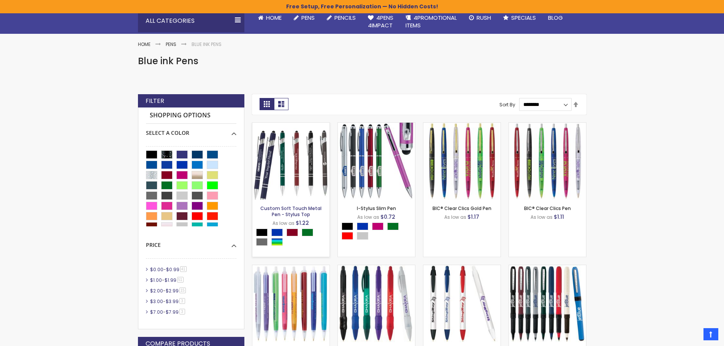 The image size is (724, 346). What do you see at coordinates (380, 21) in the screenshot?
I see `span: 4Pens 4impact` at bounding box center [380, 21].